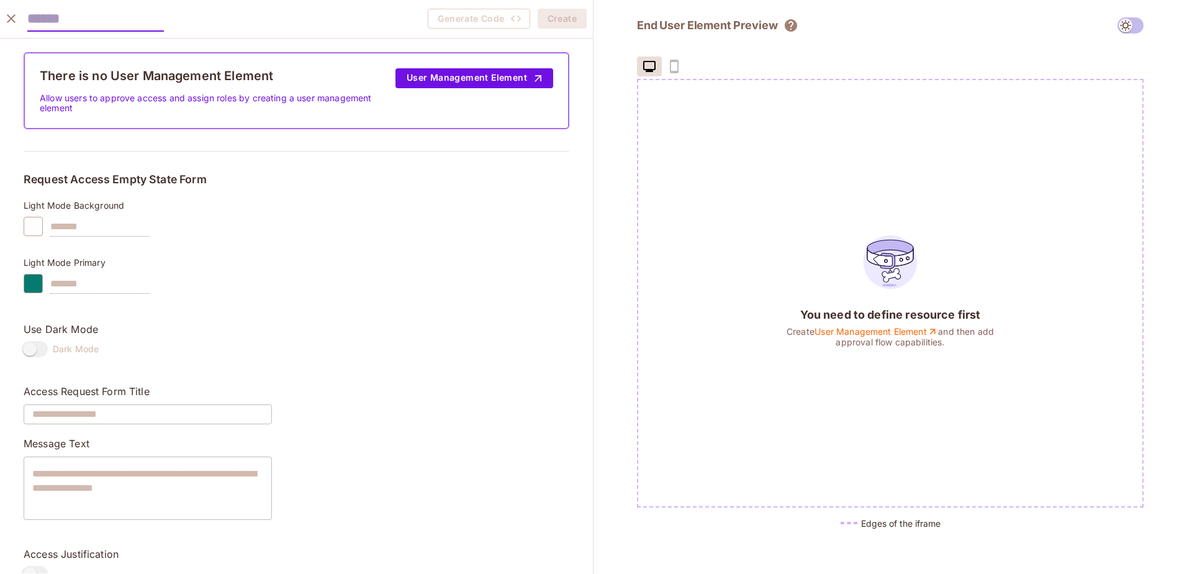 The width and height of the screenshot is (1187, 574). I want to click on p: Light Mode Primary, so click(148, 263).